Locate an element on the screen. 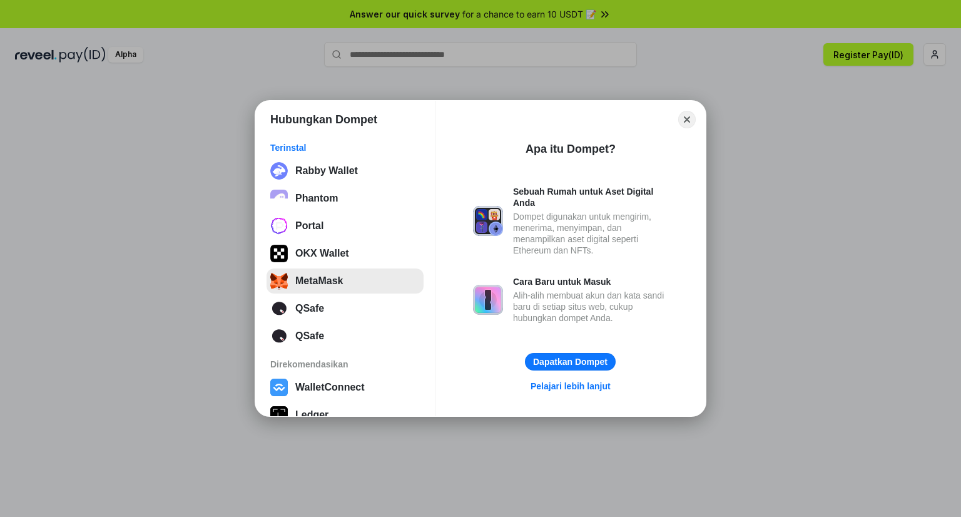  div: Sebuah Rumah untuk Aset Digital Anda is located at coordinates (590, 197).